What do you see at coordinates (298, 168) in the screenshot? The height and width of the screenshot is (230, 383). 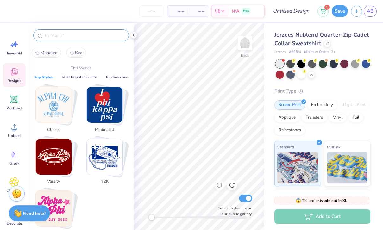 I see `img: Standard` at bounding box center [298, 168].